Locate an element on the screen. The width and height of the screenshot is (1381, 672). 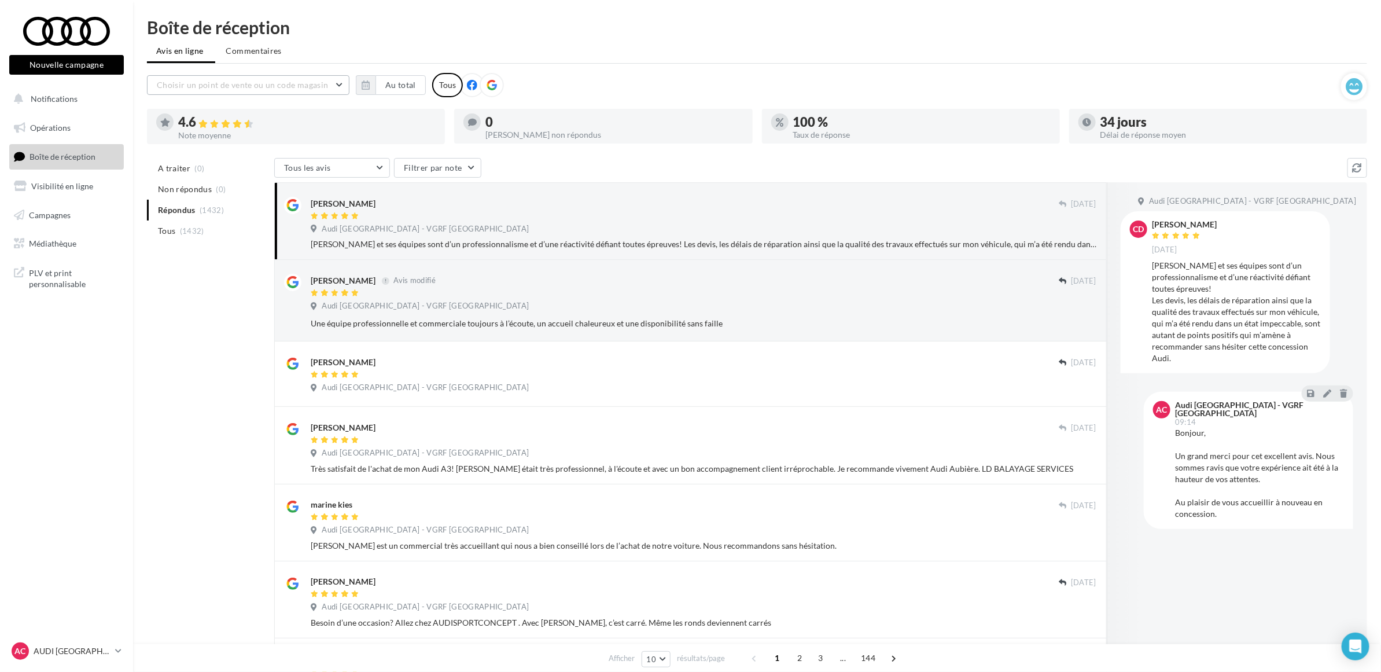
span: PLV et print personnalisable is located at coordinates (74, 277).